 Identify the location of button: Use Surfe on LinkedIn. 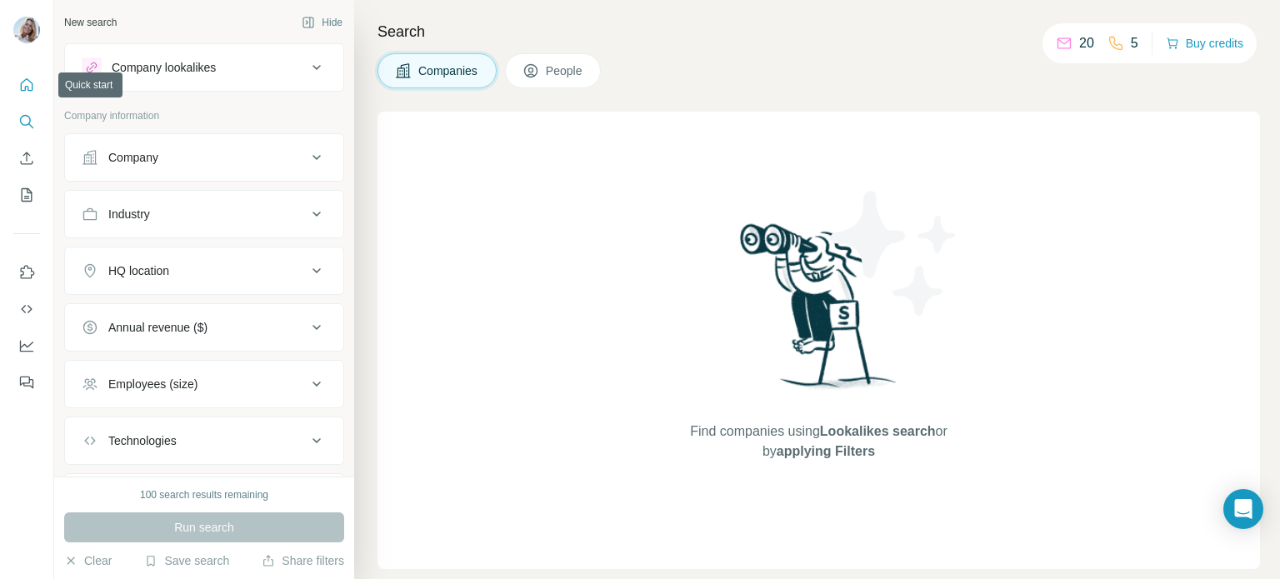
(27, 272).